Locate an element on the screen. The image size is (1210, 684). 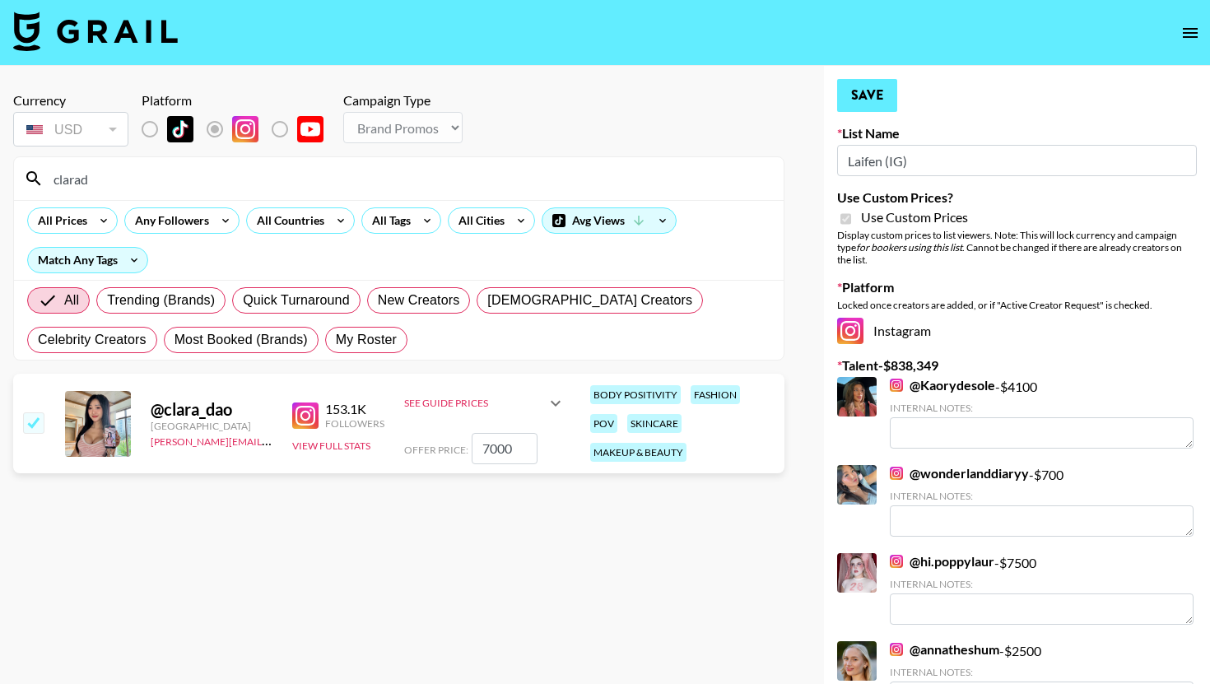
a: @hi.poppylaur is located at coordinates (942, 561).